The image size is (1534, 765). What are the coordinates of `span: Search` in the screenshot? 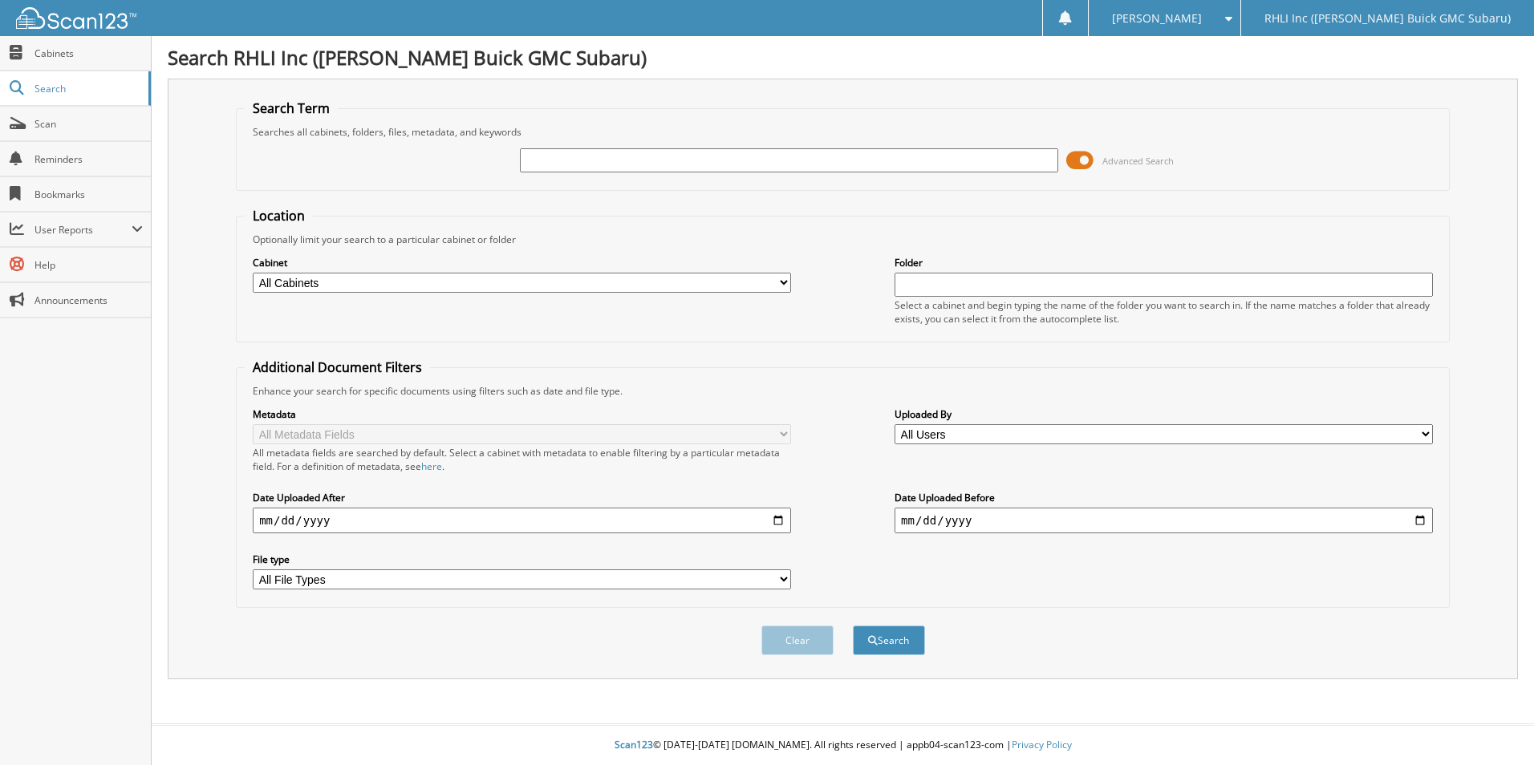 It's located at (87, 88).